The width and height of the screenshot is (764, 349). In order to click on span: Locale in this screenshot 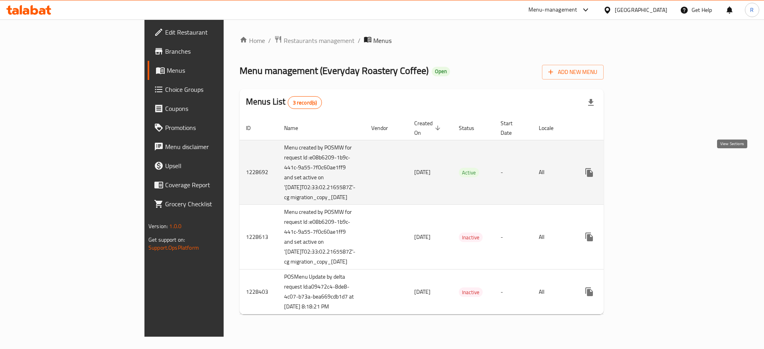, I will do `click(551, 128)`.